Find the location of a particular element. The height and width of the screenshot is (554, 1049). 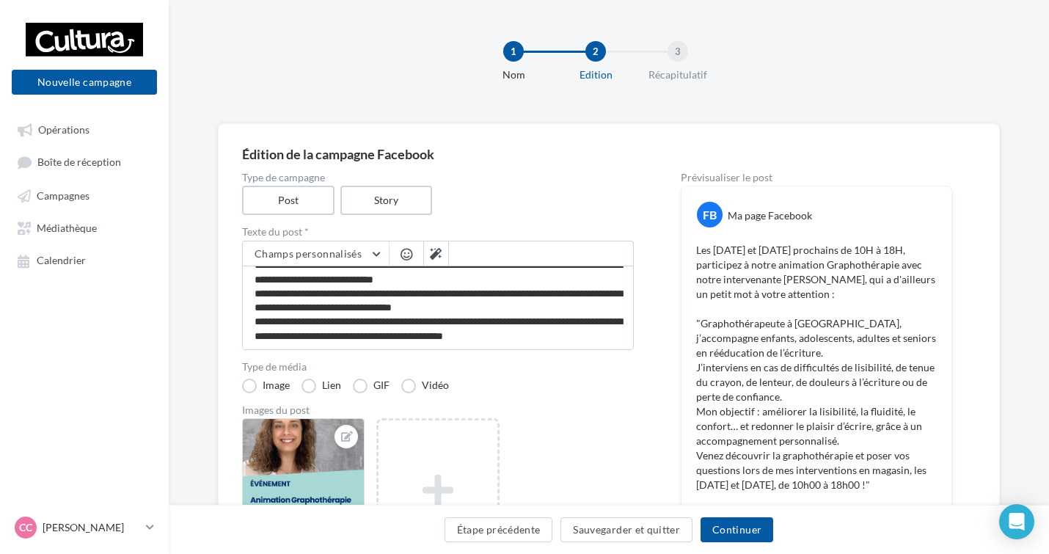

a: Calendrier is located at coordinates (84, 260).